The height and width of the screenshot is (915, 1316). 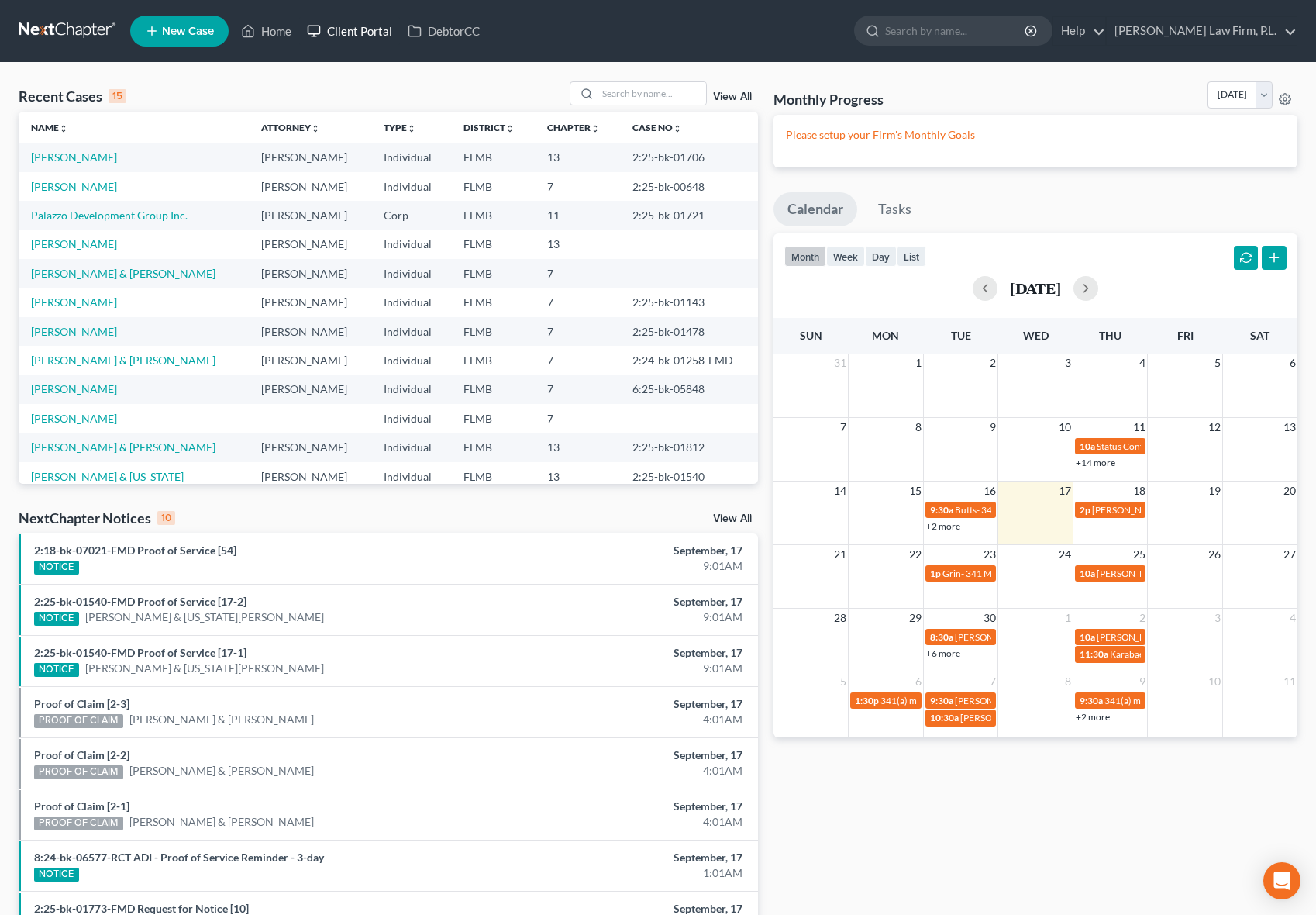 What do you see at coordinates (1142, 363) in the screenshot?
I see `span: 4` at bounding box center [1142, 363].